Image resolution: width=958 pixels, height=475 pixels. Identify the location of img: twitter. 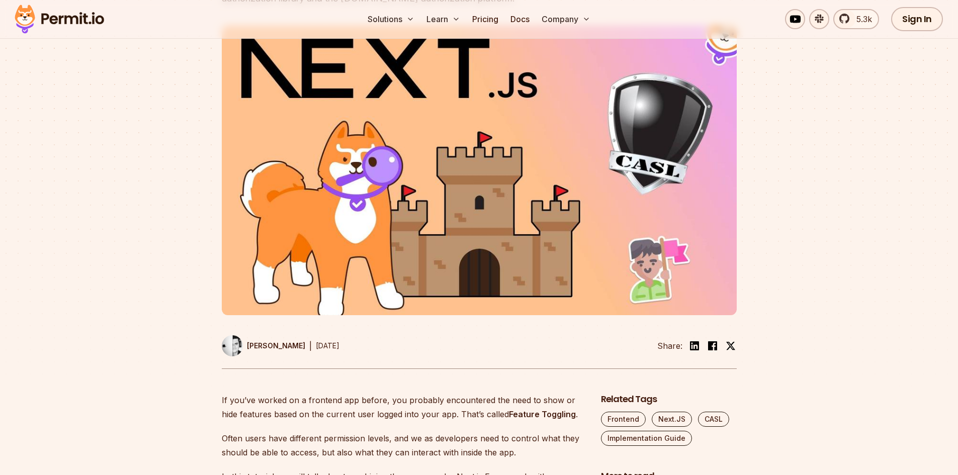
(731, 346).